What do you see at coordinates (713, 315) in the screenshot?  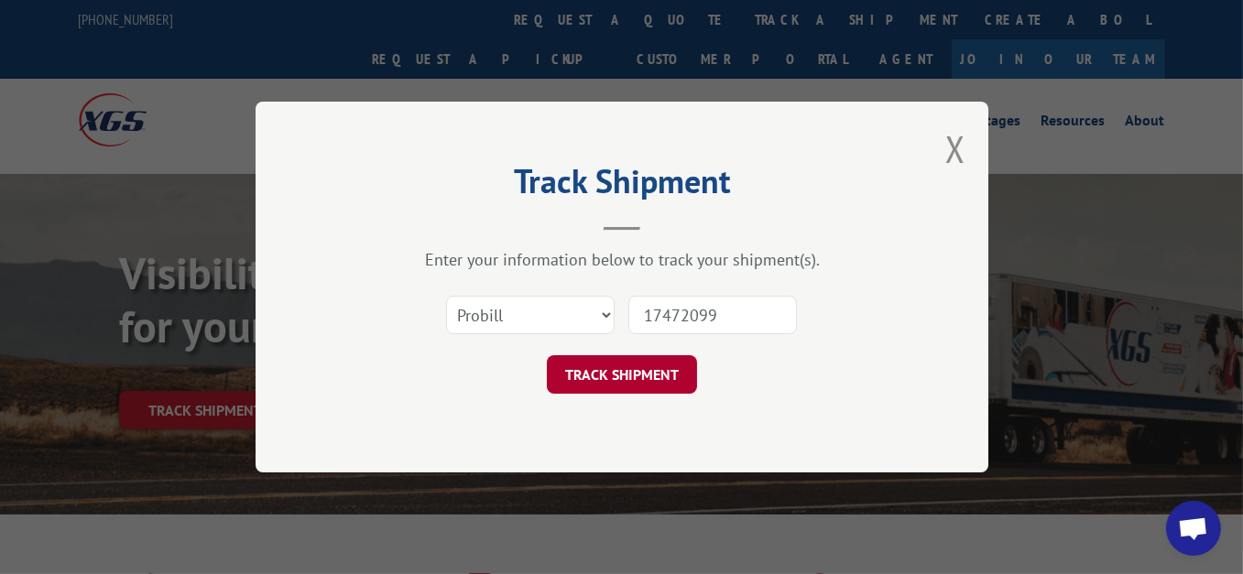 I see `input: Number(s)` at bounding box center [713, 315].